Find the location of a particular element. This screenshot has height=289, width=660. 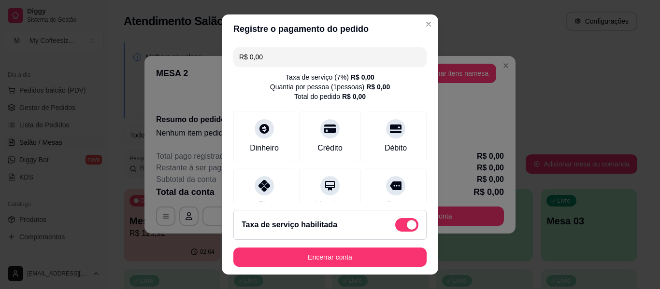

button: Close is located at coordinates (428, 24).